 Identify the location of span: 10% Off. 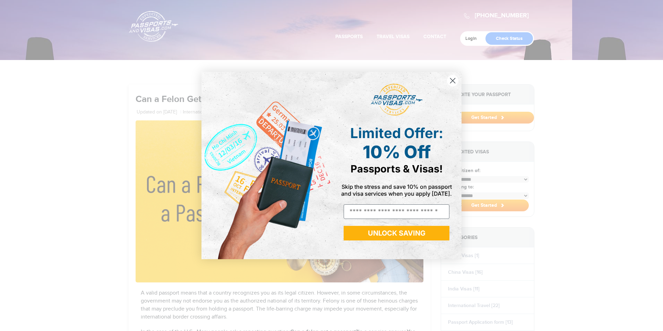
(397, 152).